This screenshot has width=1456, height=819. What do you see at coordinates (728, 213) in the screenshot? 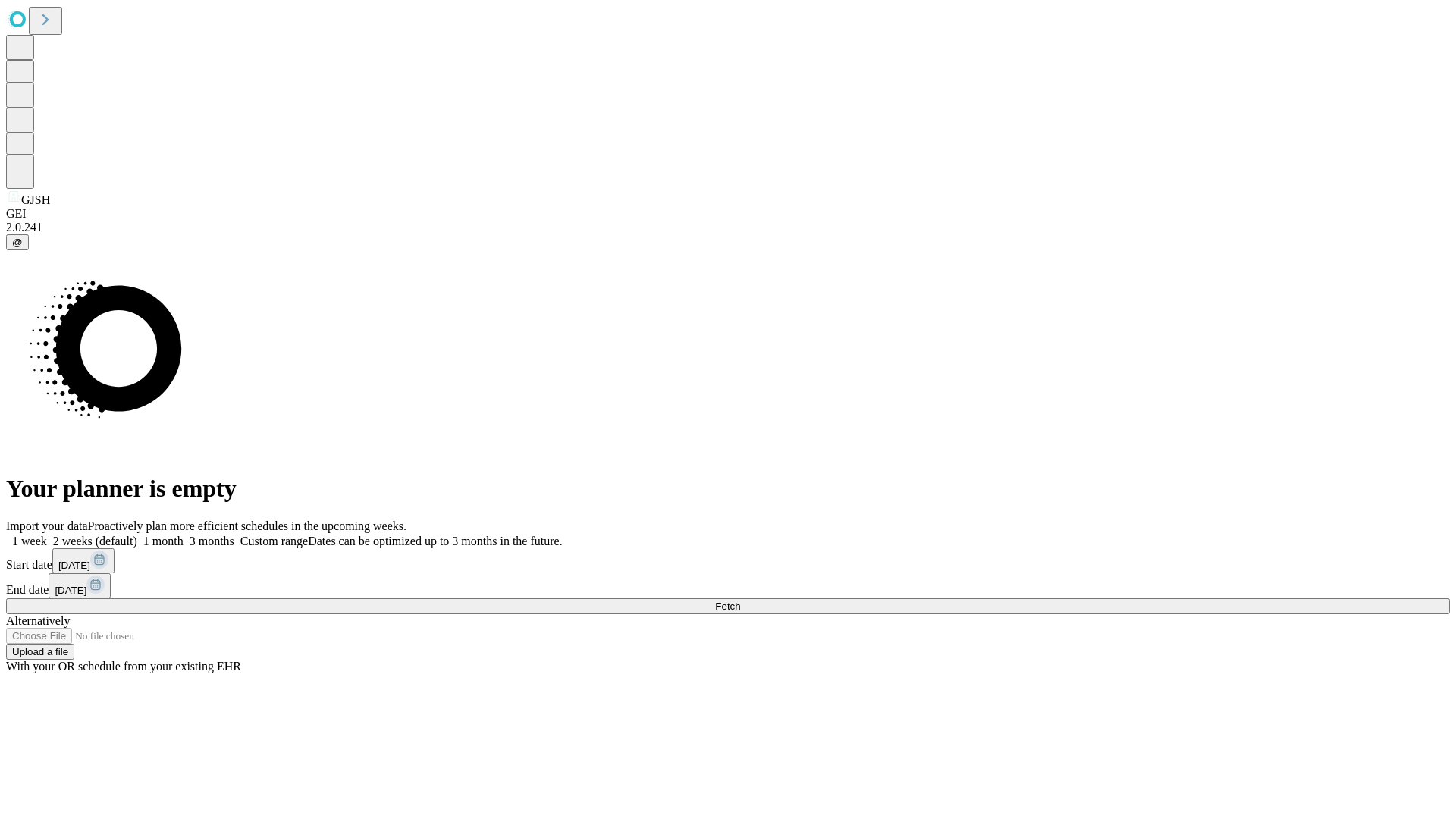
I see `div: GEI` at bounding box center [728, 213].